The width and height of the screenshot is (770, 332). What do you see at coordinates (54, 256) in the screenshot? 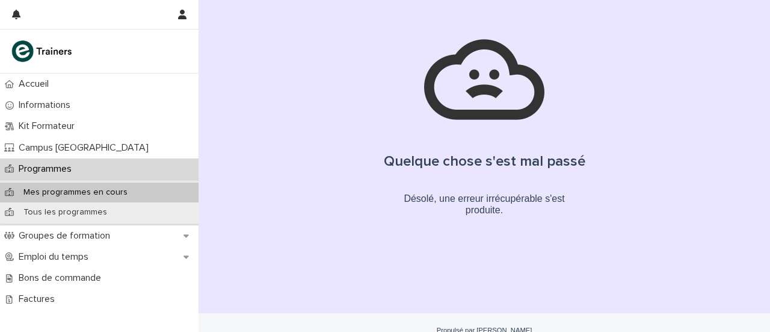
I see `font: Emploi du temps` at bounding box center [54, 256].